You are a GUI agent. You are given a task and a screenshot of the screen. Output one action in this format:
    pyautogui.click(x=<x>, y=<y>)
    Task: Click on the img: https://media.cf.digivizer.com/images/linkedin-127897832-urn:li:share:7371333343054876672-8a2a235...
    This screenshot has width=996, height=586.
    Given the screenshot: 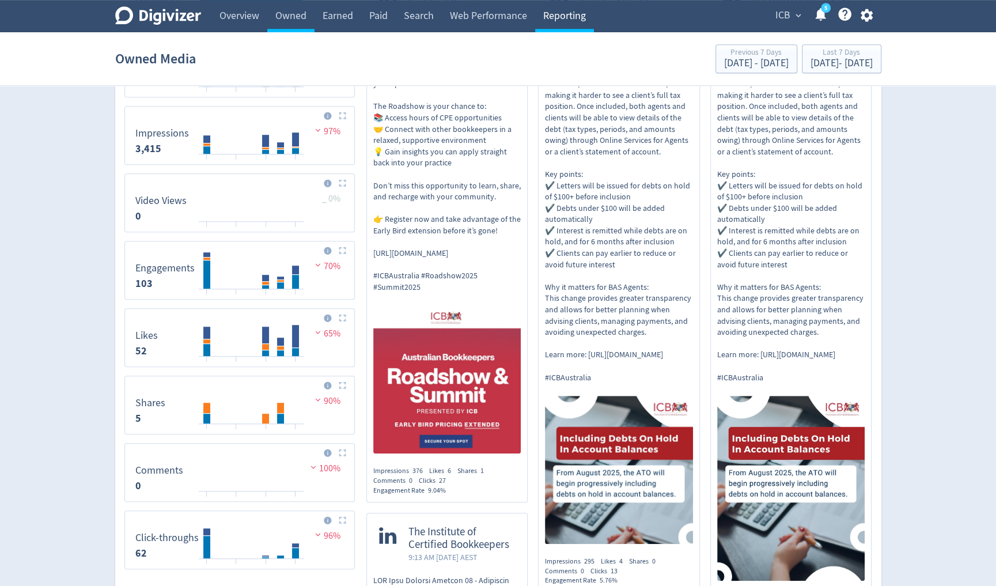 What is the action you would take?
    pyautogui.click(x=619, y=469)
    